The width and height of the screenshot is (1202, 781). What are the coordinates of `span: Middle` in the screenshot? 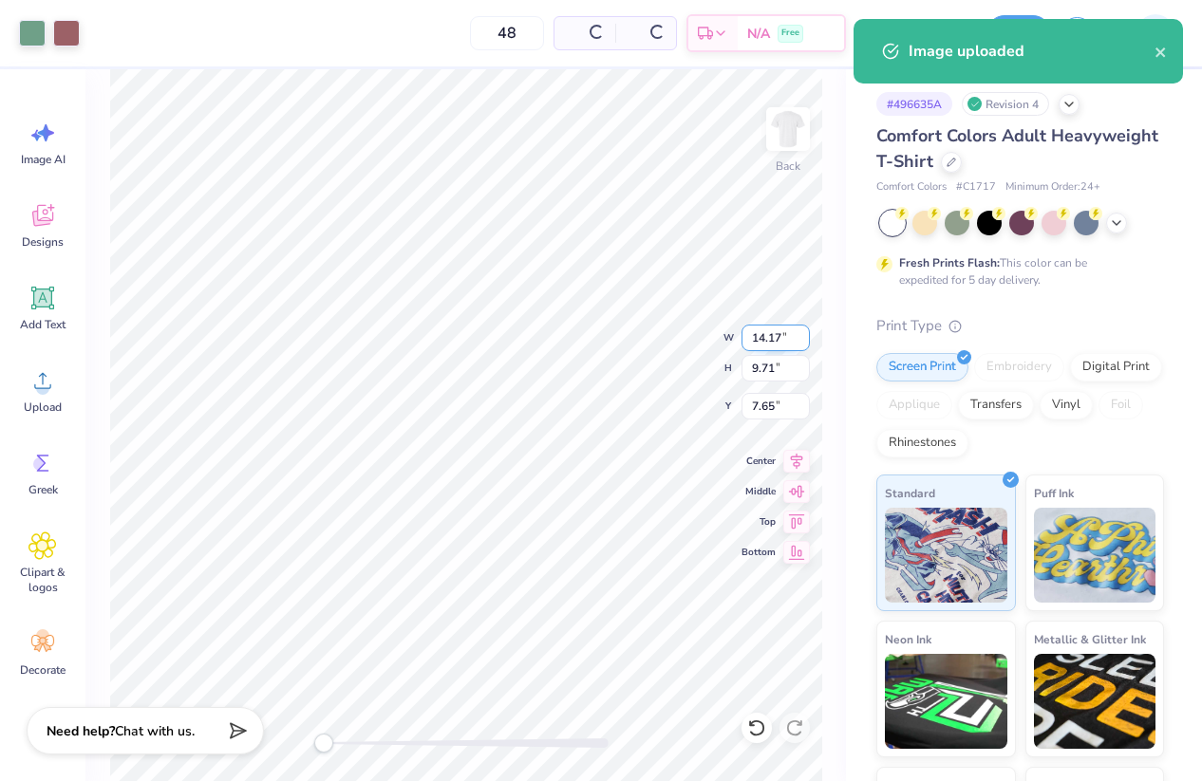 It's located at (759, 492).